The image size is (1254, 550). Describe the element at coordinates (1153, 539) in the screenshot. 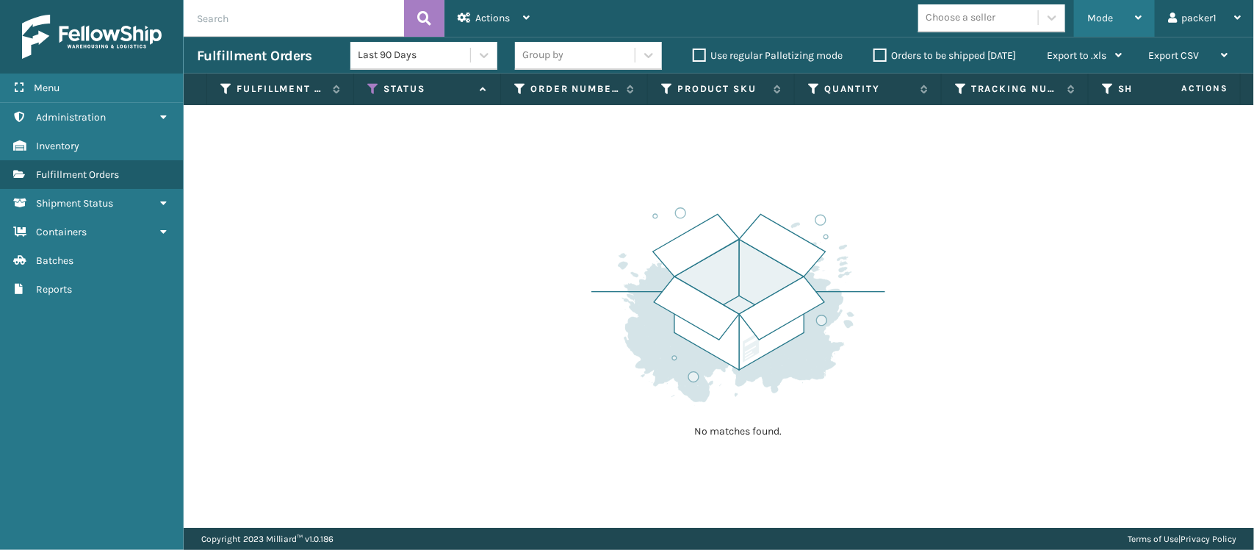

I see `a: Terms of Use` at that location.